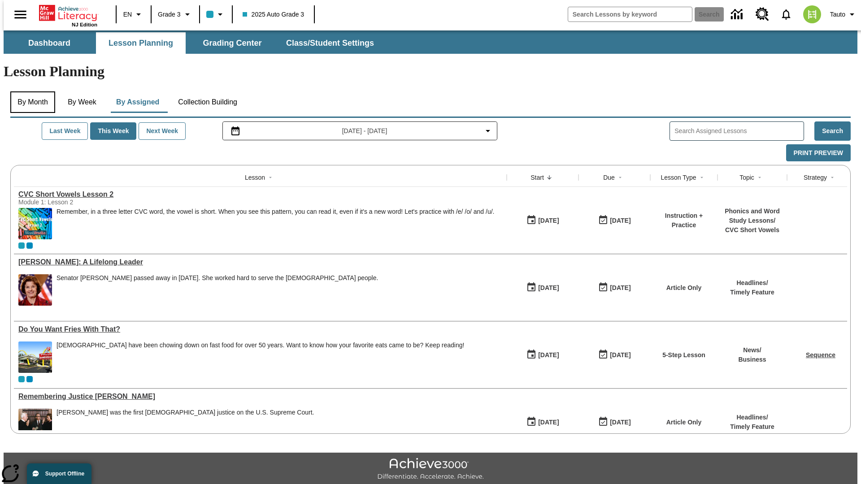  What do you see at coordinates (684, 355) in the screenshot?
I see `p: 5-Step Lesson` at bounding box center [684, 355].